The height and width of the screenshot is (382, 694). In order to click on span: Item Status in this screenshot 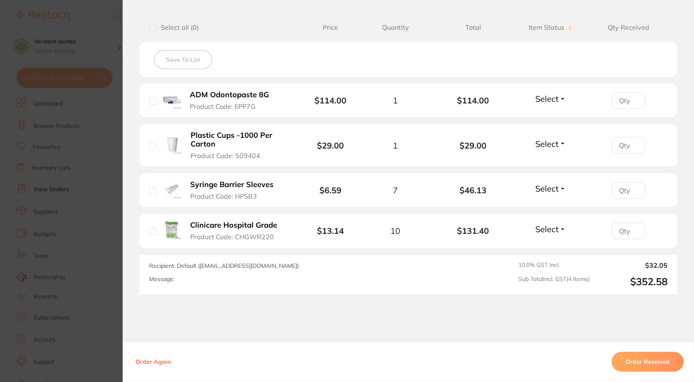, I will do `click(551, 27)`.